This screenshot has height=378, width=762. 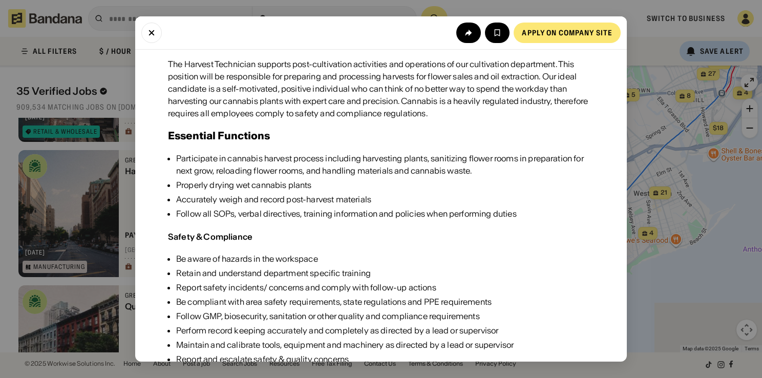 I want to click on div: Accurately weigh and record post-harvest materials, so click(x=385, y=199).